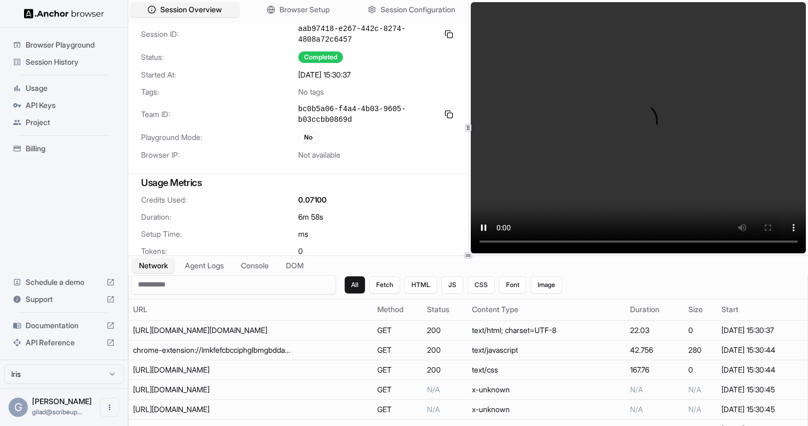 The height and width of the screenshot is (426, 808). Describe the element at coordinates (70, 149) in the screenshot. I see `span: Billing` at that location.